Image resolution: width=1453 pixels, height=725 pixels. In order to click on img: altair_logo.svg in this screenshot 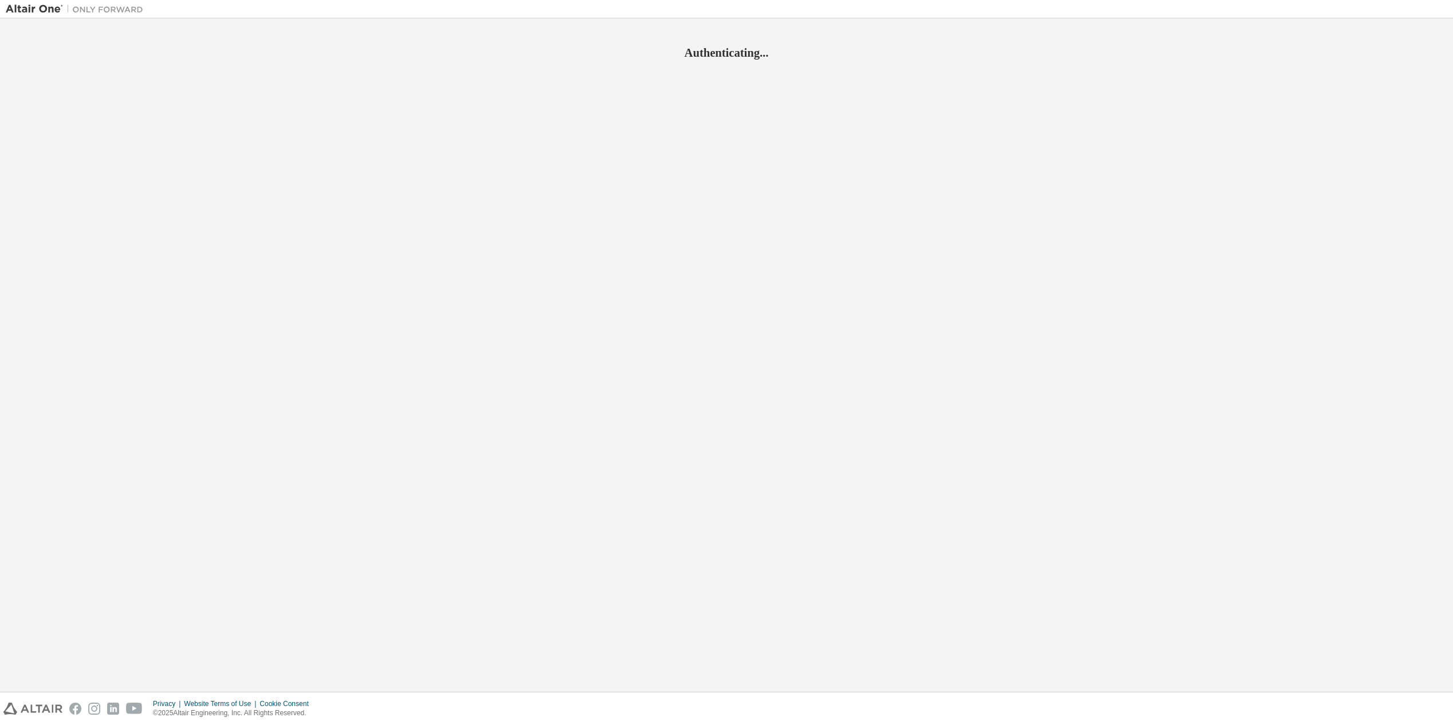, I will do `click(33, 708)`.